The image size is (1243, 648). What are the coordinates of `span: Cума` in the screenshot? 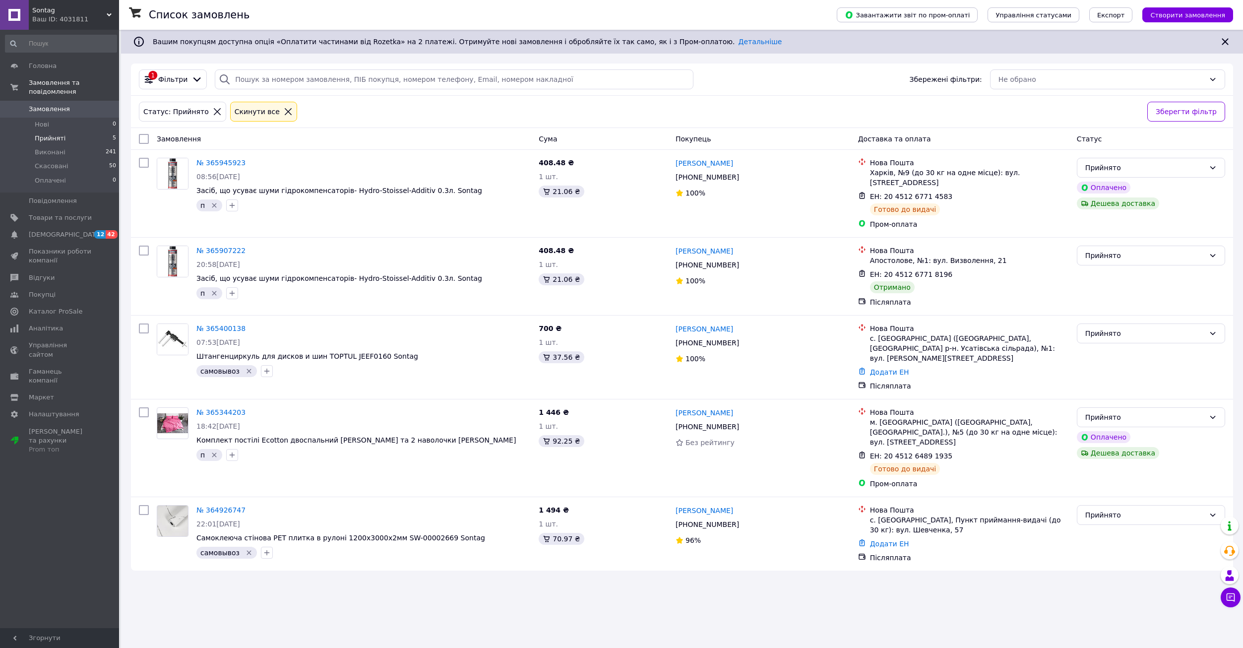 It's located at (548, 139).